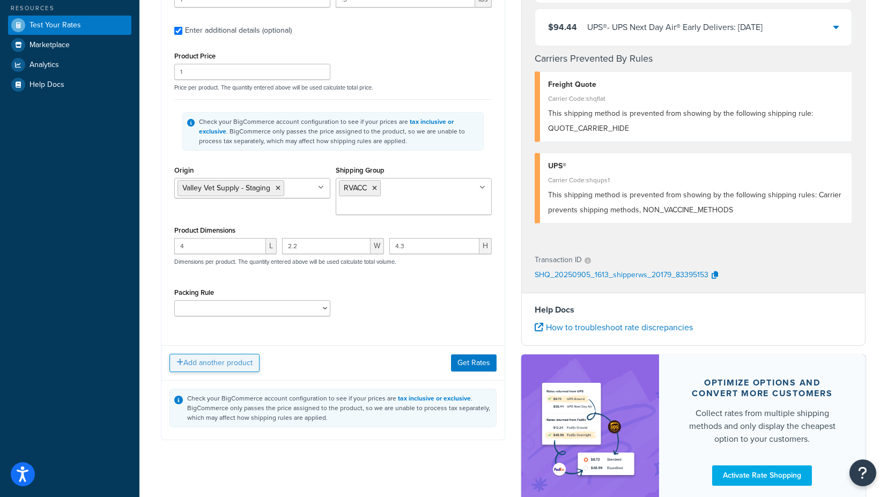 The image size is (887, 497). Describe the element at coordinates (55, 25) in the screenshot. I see `span: Test Your Rates` at that location.